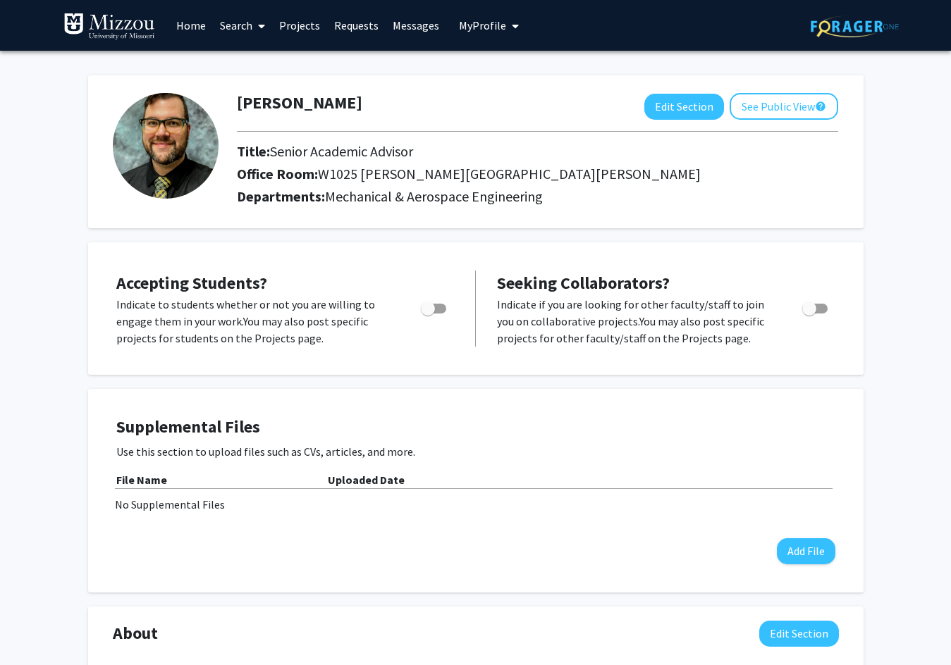 This screenshot has width=951, height=665. I want to click on p: Indicate if you are looking for other faculty/staff to join you on collaborative projects. You ma..., so click(636, 321).